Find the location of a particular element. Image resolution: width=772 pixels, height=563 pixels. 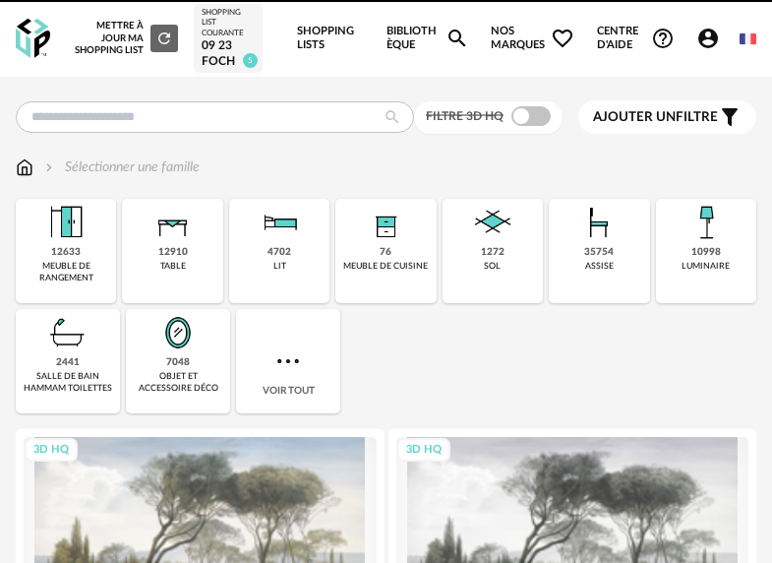

span: Filtre 3D HQ is located at coordinates (464, 116).